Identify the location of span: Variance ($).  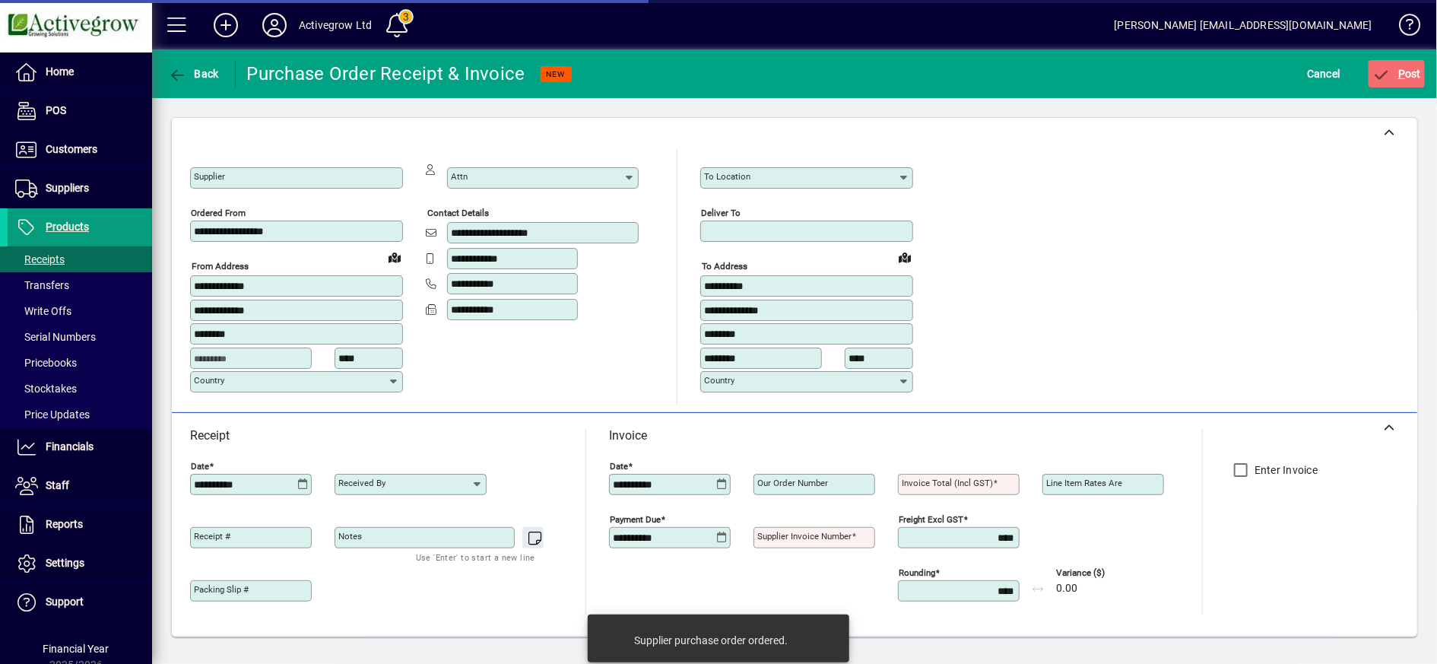
(1102, 573).